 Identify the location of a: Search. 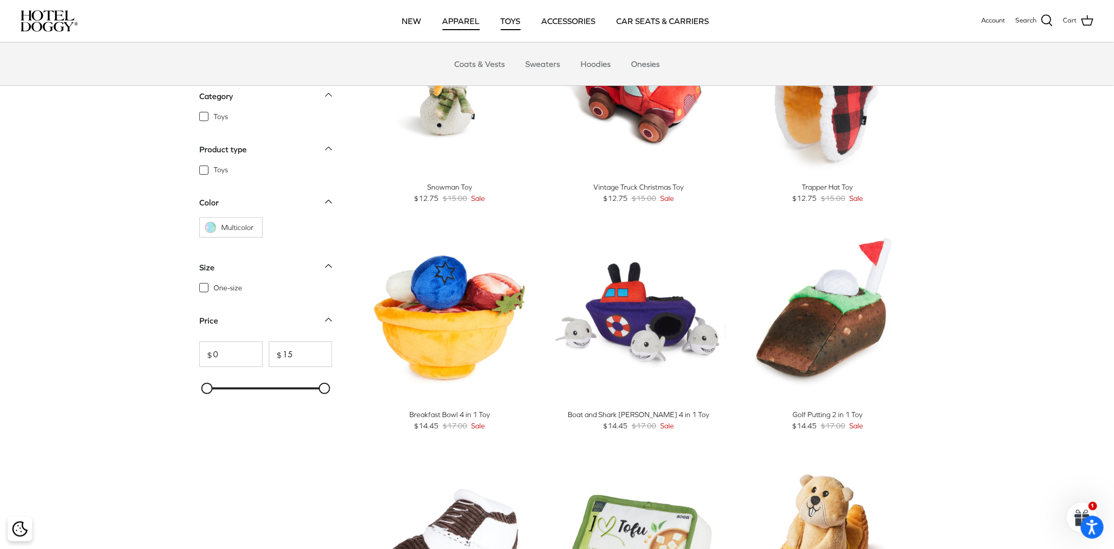
(1034, 21).